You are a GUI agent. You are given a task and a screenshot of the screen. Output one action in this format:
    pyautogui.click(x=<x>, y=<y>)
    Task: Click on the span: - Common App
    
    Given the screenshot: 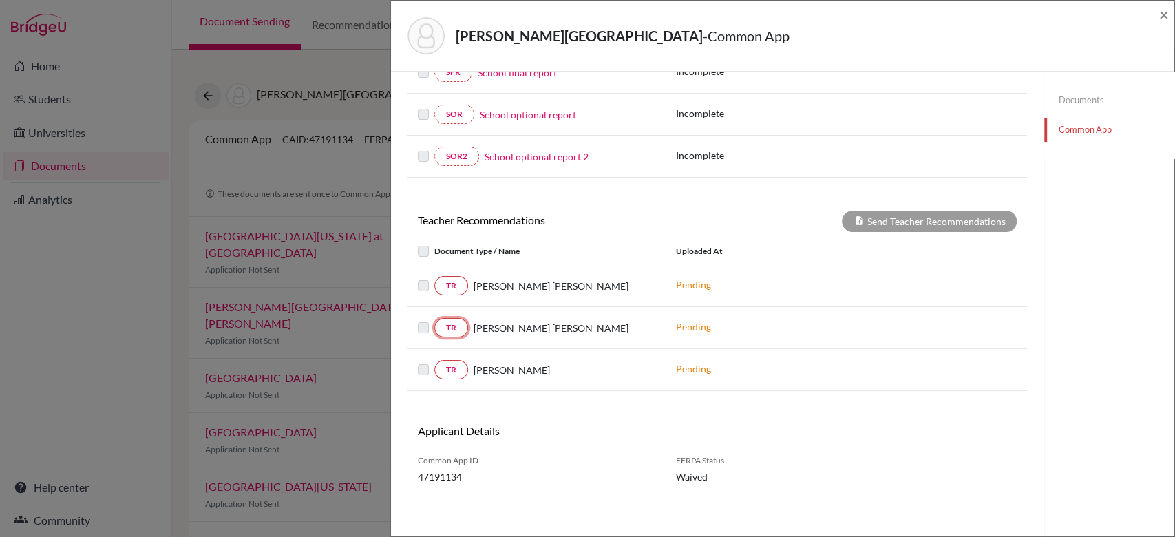 What is the action you would take?
    pyautogui.click(x=746, y=36)
    